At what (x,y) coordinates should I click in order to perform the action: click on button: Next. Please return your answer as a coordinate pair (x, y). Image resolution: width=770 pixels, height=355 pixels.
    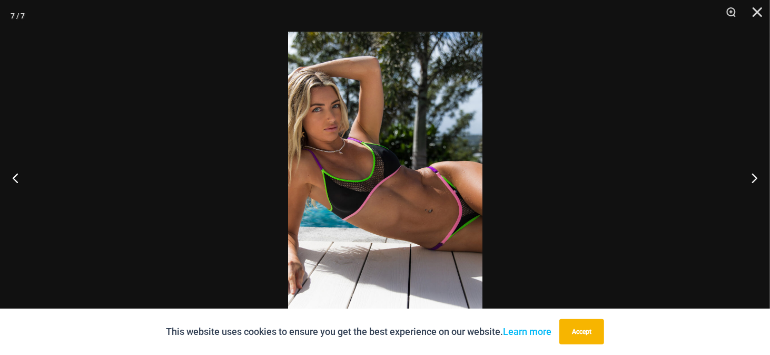
    Looking at the image, I should click on (750, 178).